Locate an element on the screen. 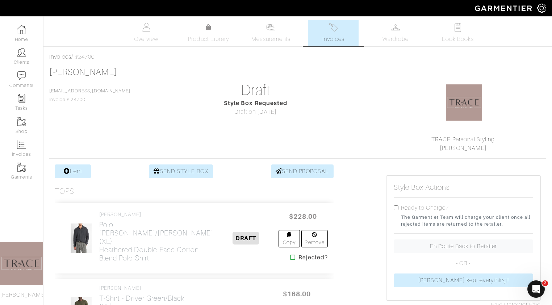 The image size is (552, 305). img: garmentier-logo-header-white-b43fb05a5012e4ada735d5af1a66efaba907eab6374d6393d1fbf88cb4ef424d.png is located at coordinates (504, 8).